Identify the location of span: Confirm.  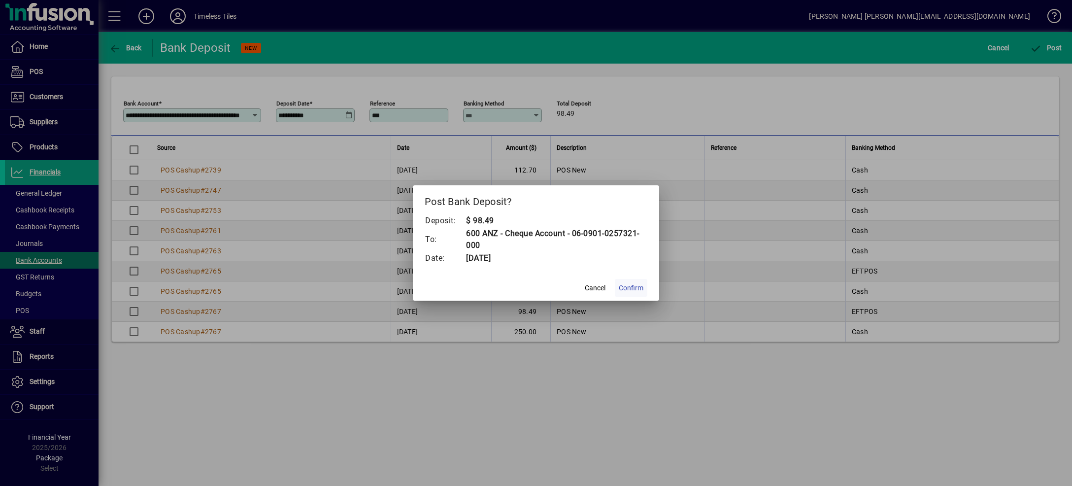
(631, 288).